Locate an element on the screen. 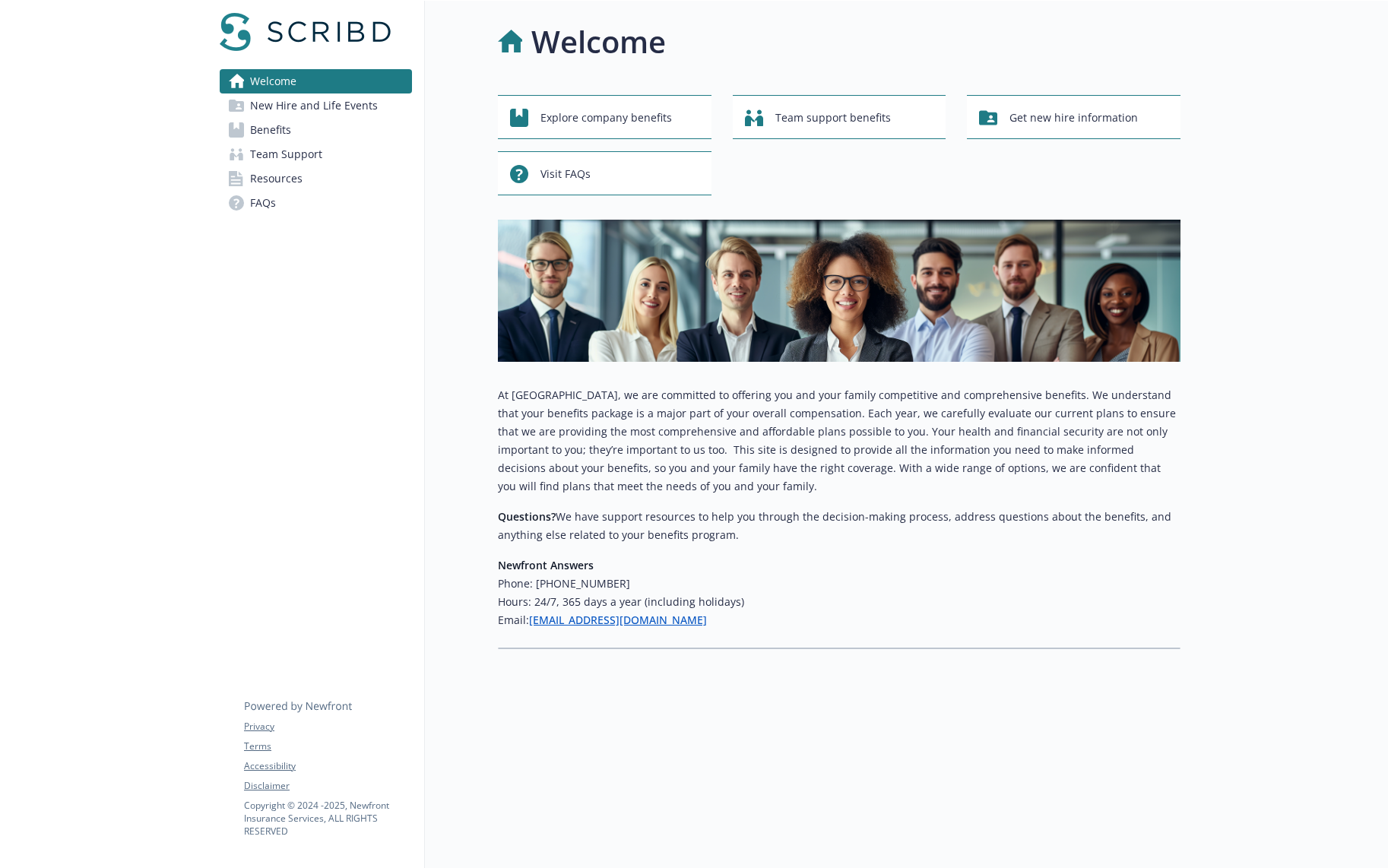 The width and height of the screenshot is (1388, 868). span: Resources is located at coordinates (276, 178).